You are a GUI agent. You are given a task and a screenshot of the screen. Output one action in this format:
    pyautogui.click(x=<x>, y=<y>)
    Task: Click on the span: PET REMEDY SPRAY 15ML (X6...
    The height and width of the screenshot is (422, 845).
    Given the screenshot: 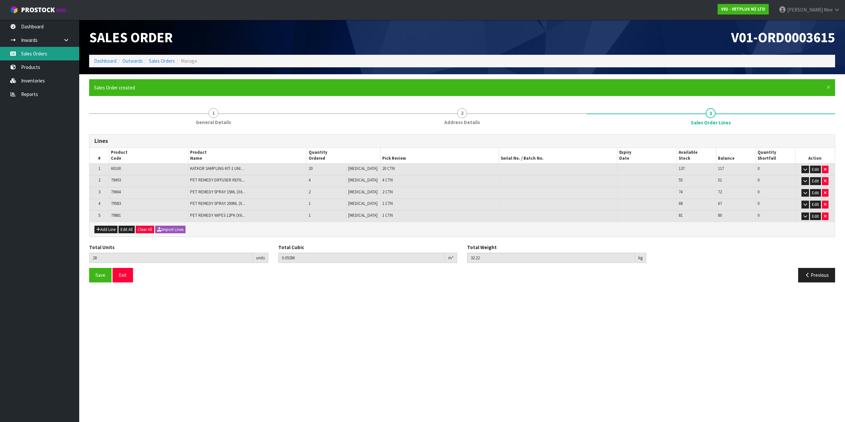 What is the action you would take?
    pyautogui.click(x=218, y=192)
    